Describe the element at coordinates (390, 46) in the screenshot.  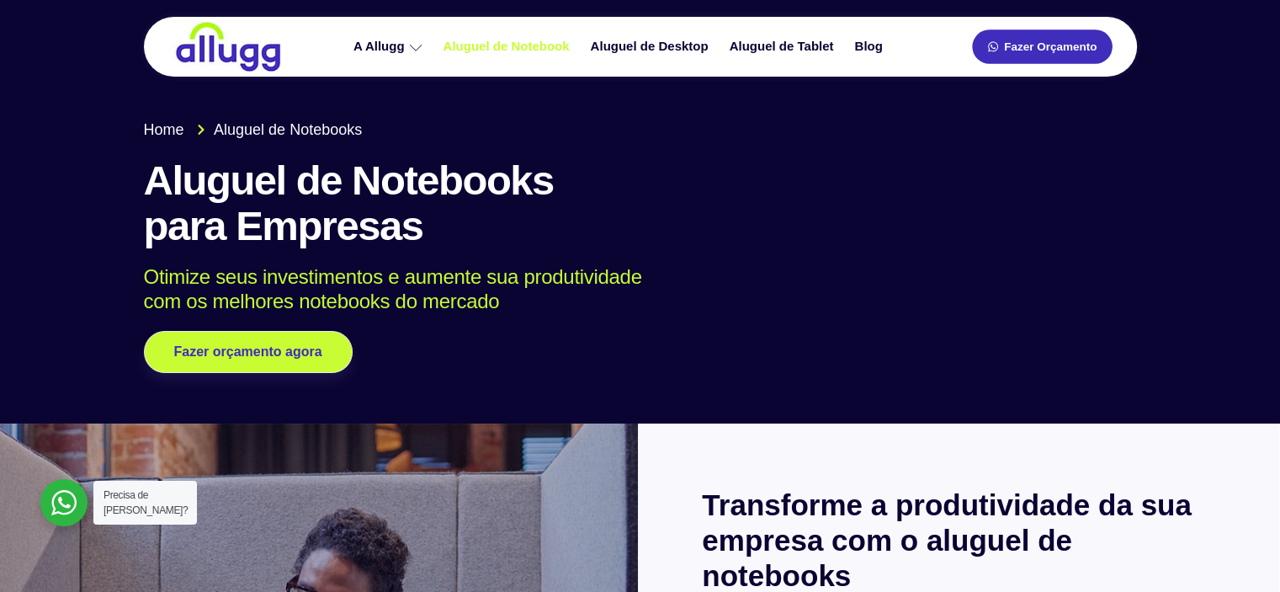
I see `a: A Allugg` at that location.